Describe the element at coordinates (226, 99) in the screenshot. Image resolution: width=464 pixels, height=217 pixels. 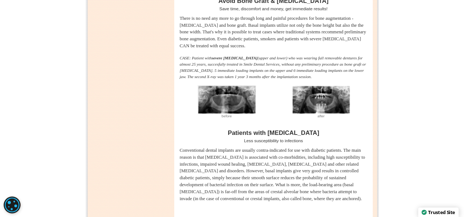
I see `a: CASE: Patient with severe bone loss (upper and lower jaw) who was wearing full removable dentures...` at that location.